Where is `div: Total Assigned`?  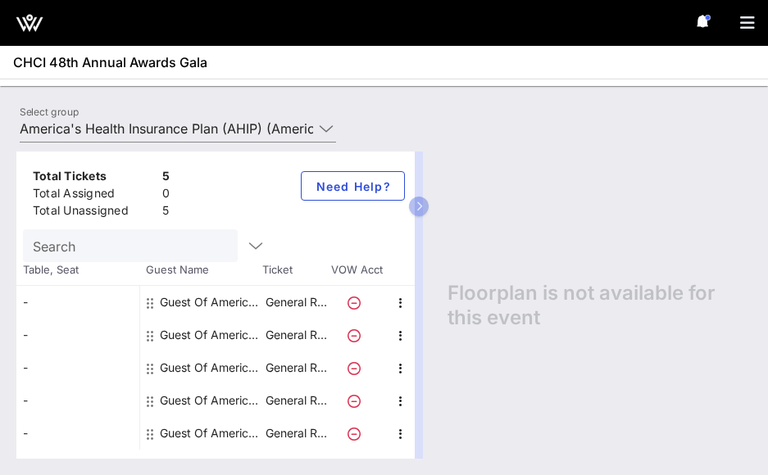 div: Total Assigned is located at coordinates (94, 195).